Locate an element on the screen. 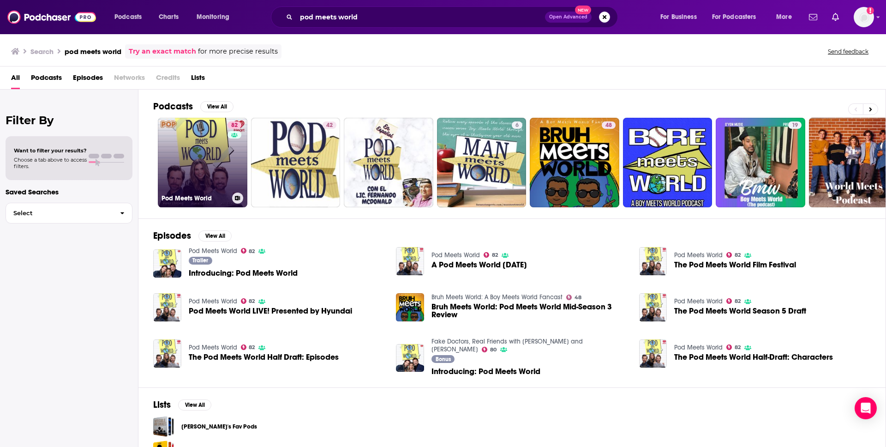  span: Trailer is located at coordinates (200, 260).